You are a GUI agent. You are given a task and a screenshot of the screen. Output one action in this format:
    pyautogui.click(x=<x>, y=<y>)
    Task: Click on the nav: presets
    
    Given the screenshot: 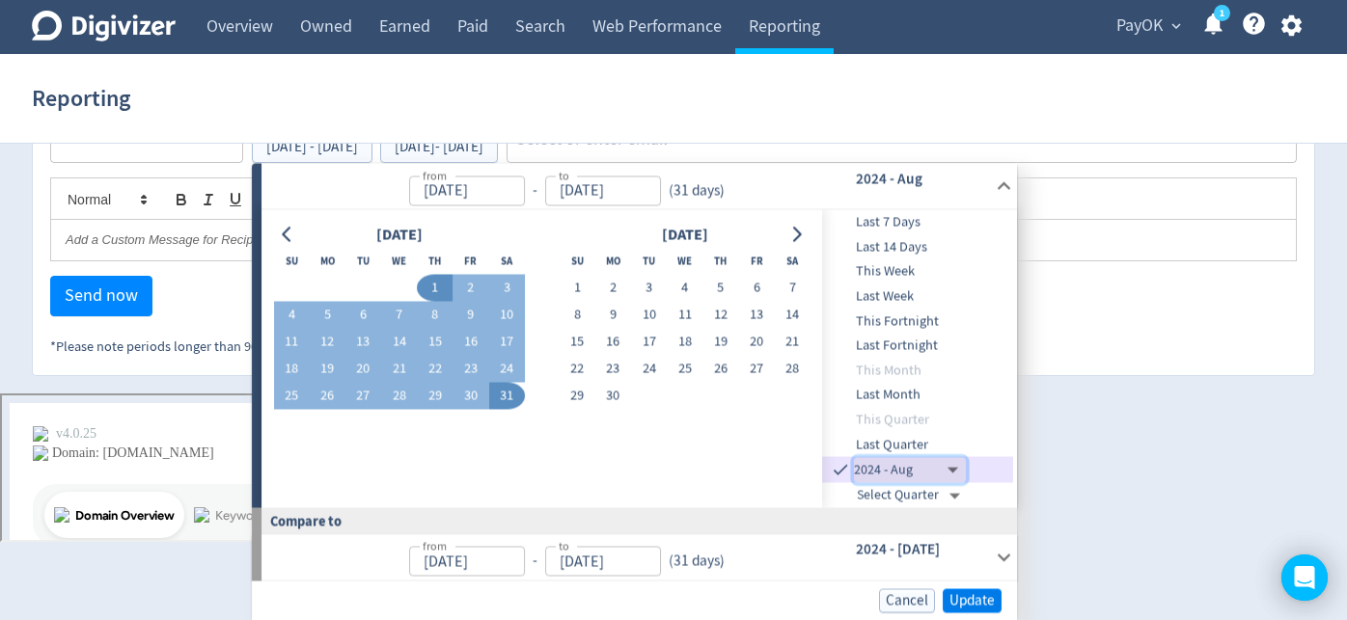 What is the action you would take?
    pyautogui.click(x=917, y=359)
    